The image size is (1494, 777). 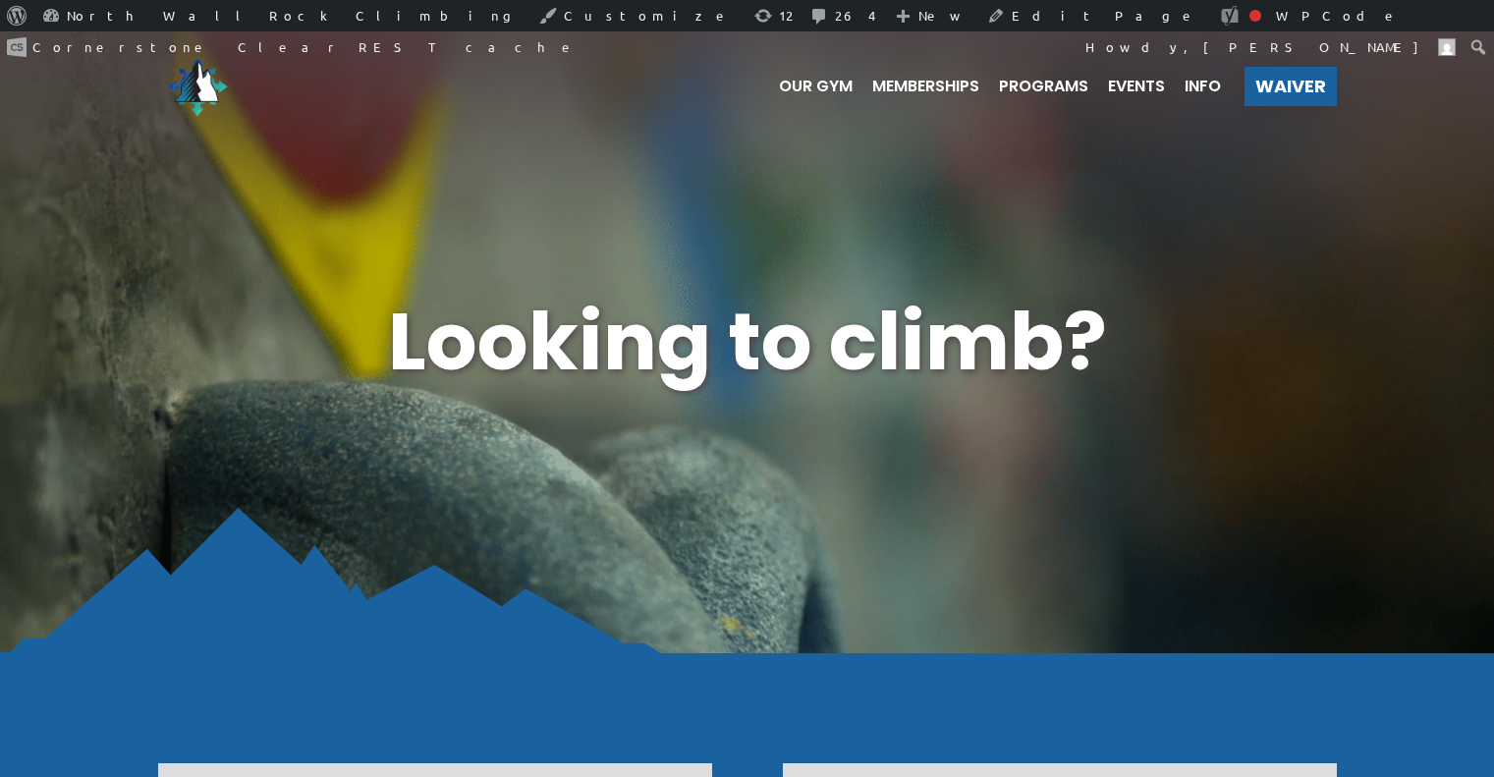 I want to click on a: Info, so click(x=1192, y=86).